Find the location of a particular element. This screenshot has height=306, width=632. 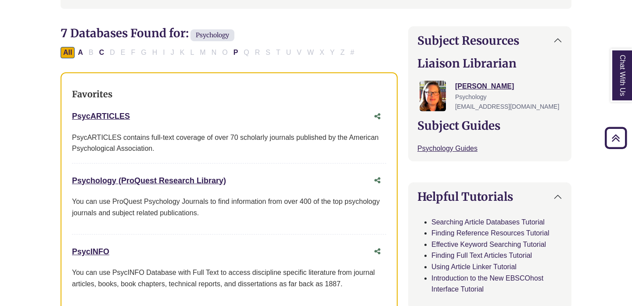

a: Back to Top is located at coordinates (616, 138).